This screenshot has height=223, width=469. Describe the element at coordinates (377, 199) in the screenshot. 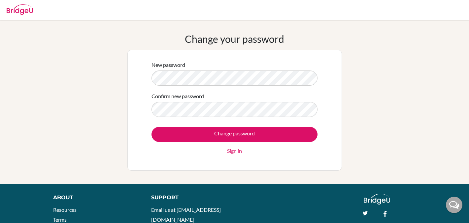

I see `img: logo_white@2x-f4f0deed5e89b7ecb1c2cc34c3e3d731f90f0f143d5ea2071677605dd97b5244.png` at that location.